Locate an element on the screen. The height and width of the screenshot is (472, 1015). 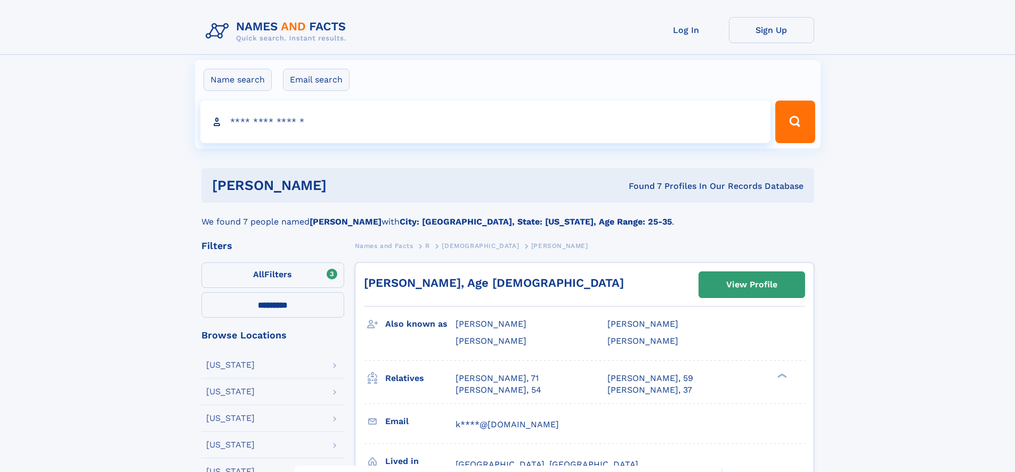
a: Sign Up is located at coordinates (771, 30).